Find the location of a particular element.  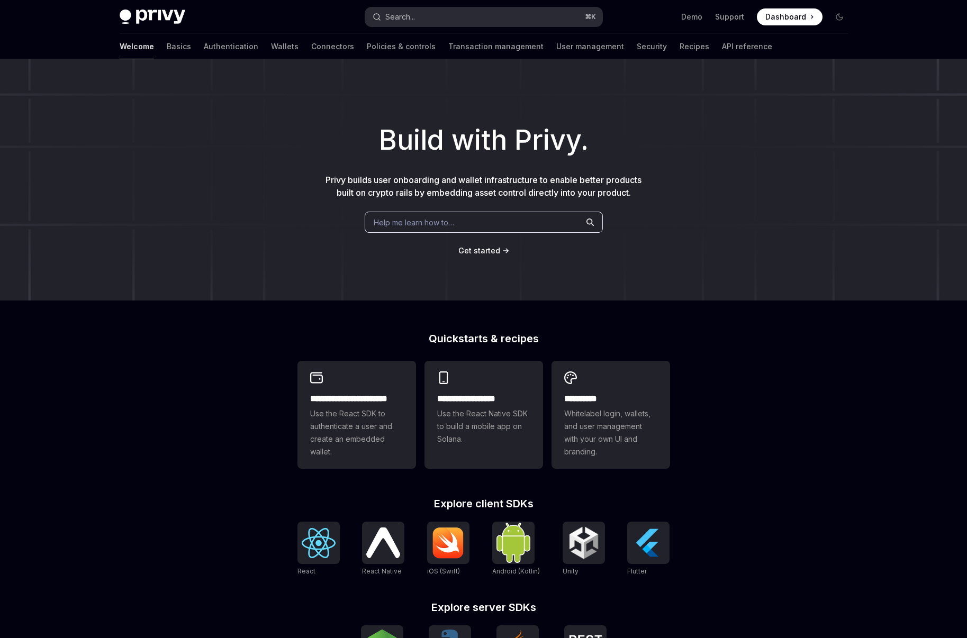

h1: Build with Privy. is located at coordinates (483, 140).